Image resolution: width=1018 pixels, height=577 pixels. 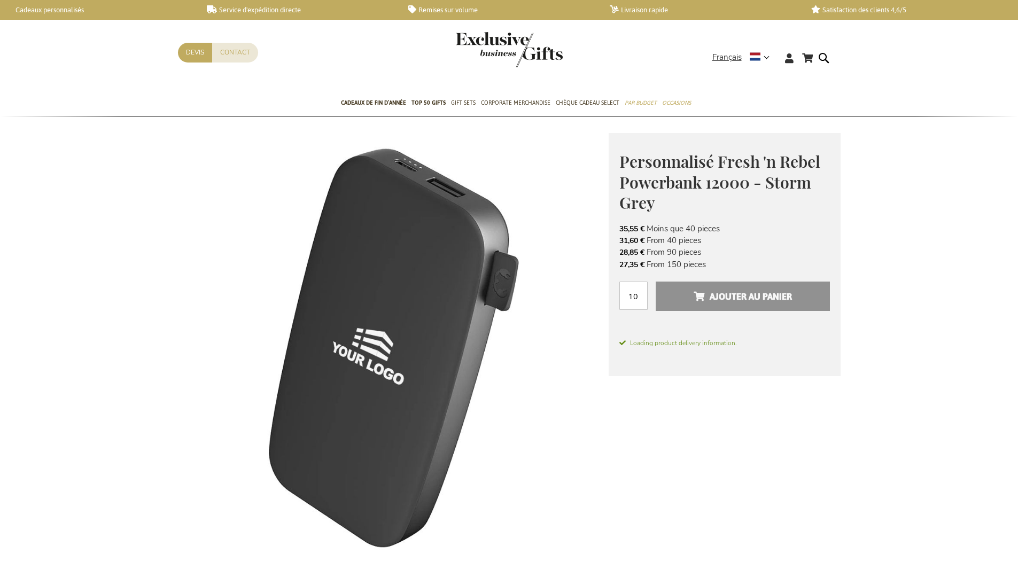 I want to click on span: Loading product delivery information., so click(x=725, y=343).